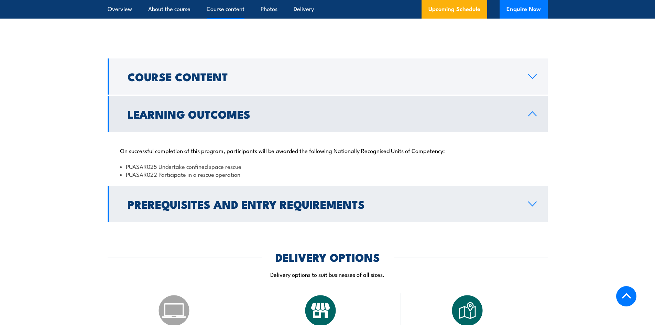 The width and height of the screenshot is (655, 325). Describe the element at coordinates (328, 274) in the screenshot. I see `p: Delivery options to suit businesses of all sizes.` at that location.